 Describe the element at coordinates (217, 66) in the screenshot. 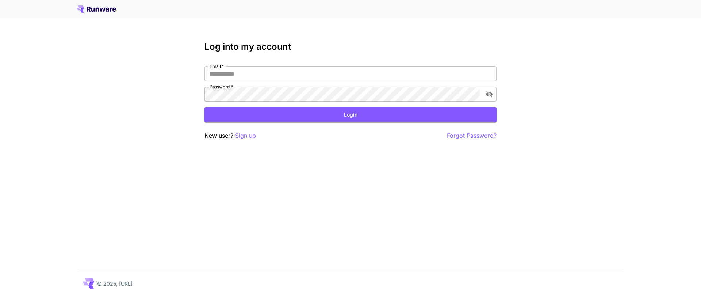

I see `label: Email` at that location.